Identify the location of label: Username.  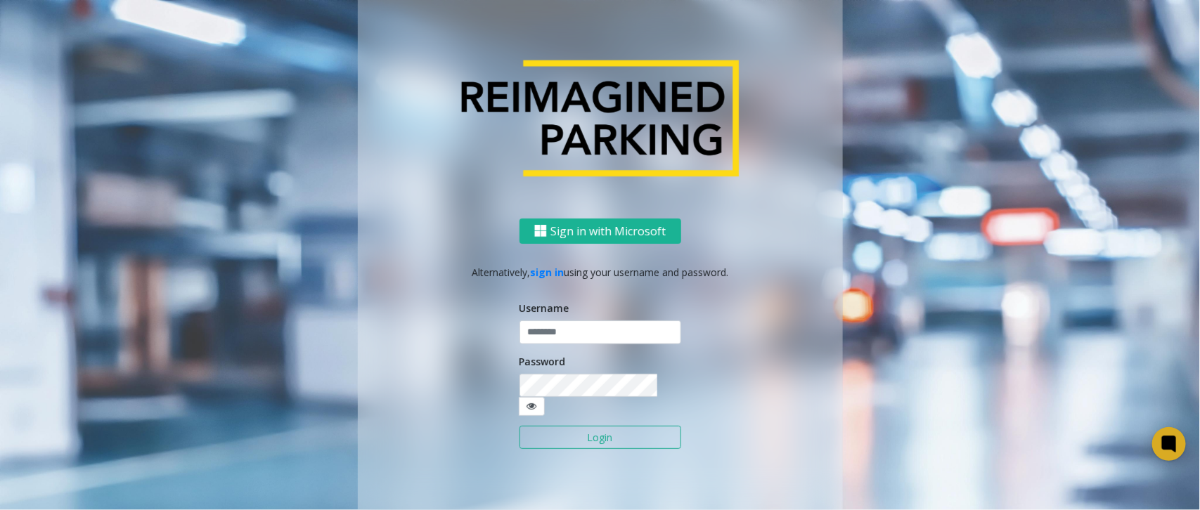
(544, 308).